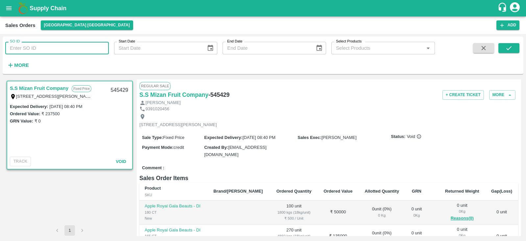 The image size is (526, 241). Describe the element at coordinates (9, 8) in the screenshot. I see `button: open drawer` at that location.